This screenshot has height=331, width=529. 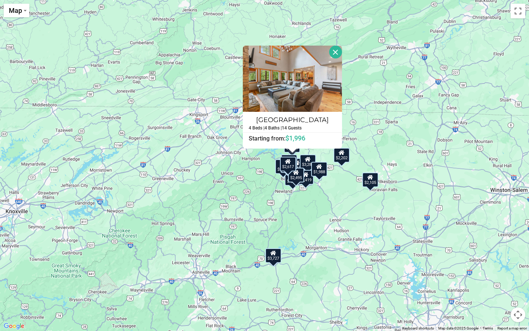 I want to click on div: $1,988, so click(x=320, y=169).